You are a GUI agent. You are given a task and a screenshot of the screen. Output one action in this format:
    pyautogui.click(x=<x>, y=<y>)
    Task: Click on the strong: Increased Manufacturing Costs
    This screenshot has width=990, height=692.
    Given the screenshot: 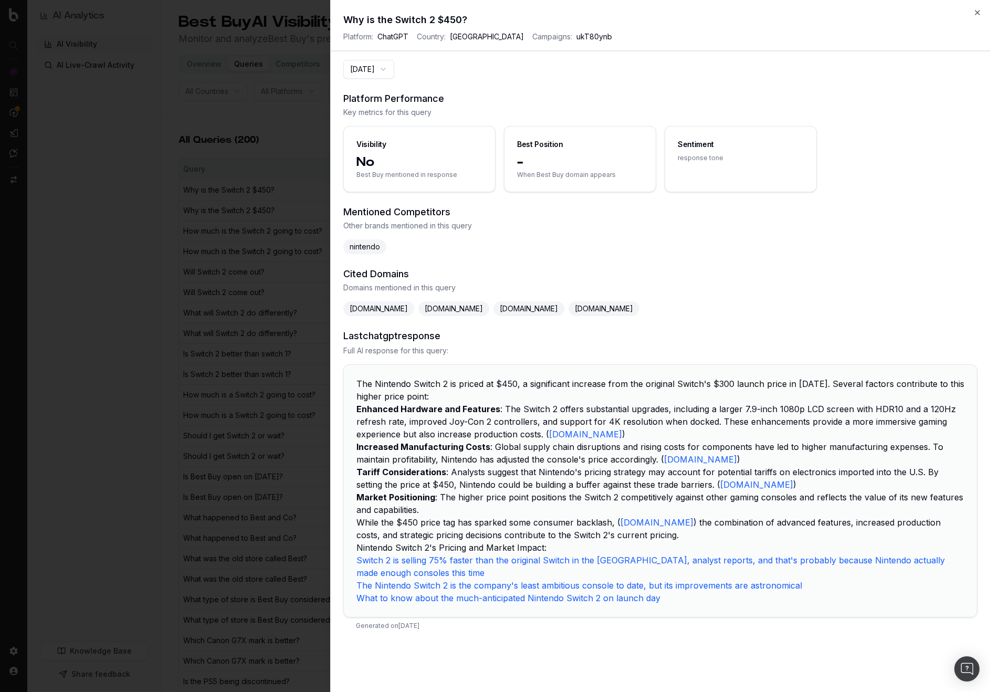 What is the action you would take?
    pyautogui.click(x=423, y=447)
    